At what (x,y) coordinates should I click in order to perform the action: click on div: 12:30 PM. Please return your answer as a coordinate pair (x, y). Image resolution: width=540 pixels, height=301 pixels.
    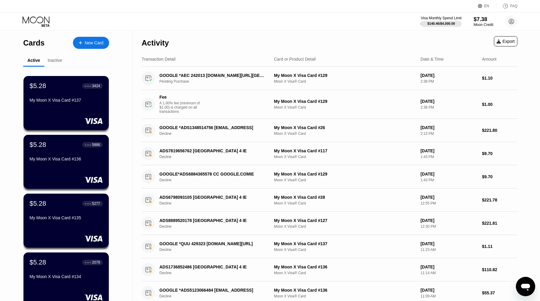
    Looking at the image, I should click on (448, 226).